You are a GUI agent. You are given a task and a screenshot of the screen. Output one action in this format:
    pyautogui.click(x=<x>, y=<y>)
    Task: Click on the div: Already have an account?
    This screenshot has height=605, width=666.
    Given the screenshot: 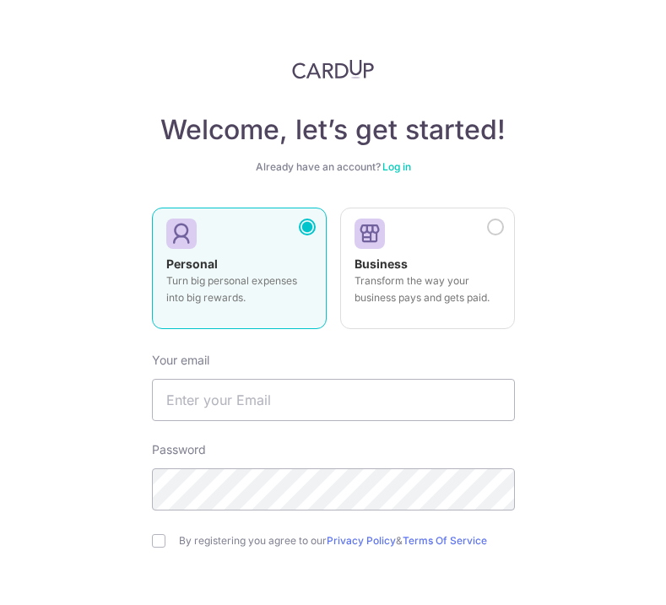 What is the action you would take?
    pyautogui.click(x=333, y=167)
    